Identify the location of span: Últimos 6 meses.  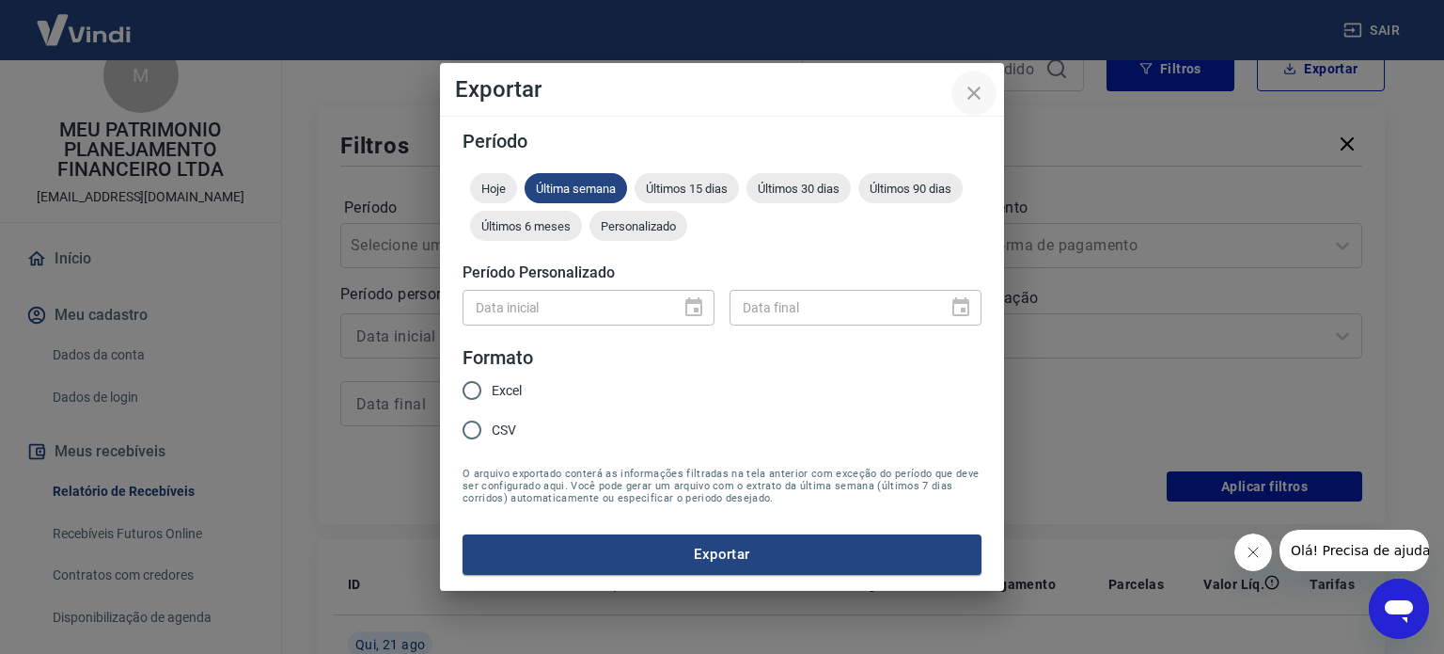
(526, 226).